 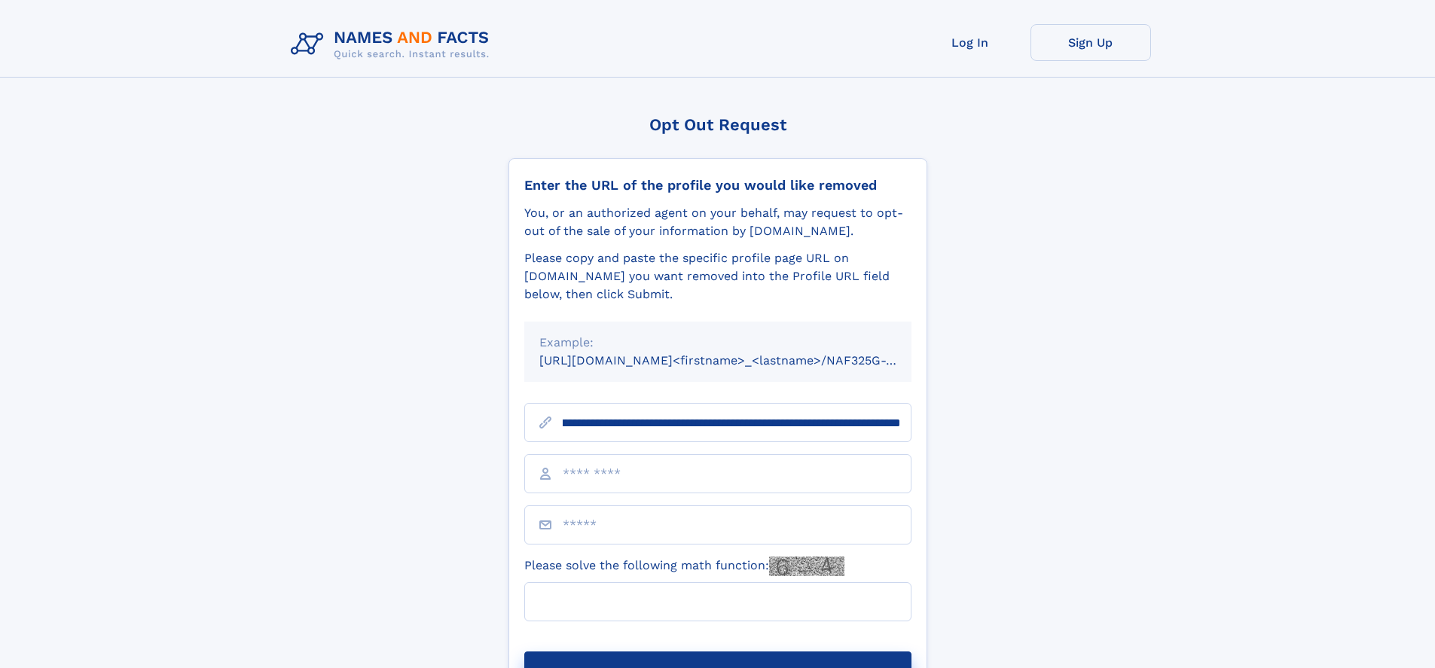 I want to click on img: Logo Names and Facts, so click(x=393, y=44).